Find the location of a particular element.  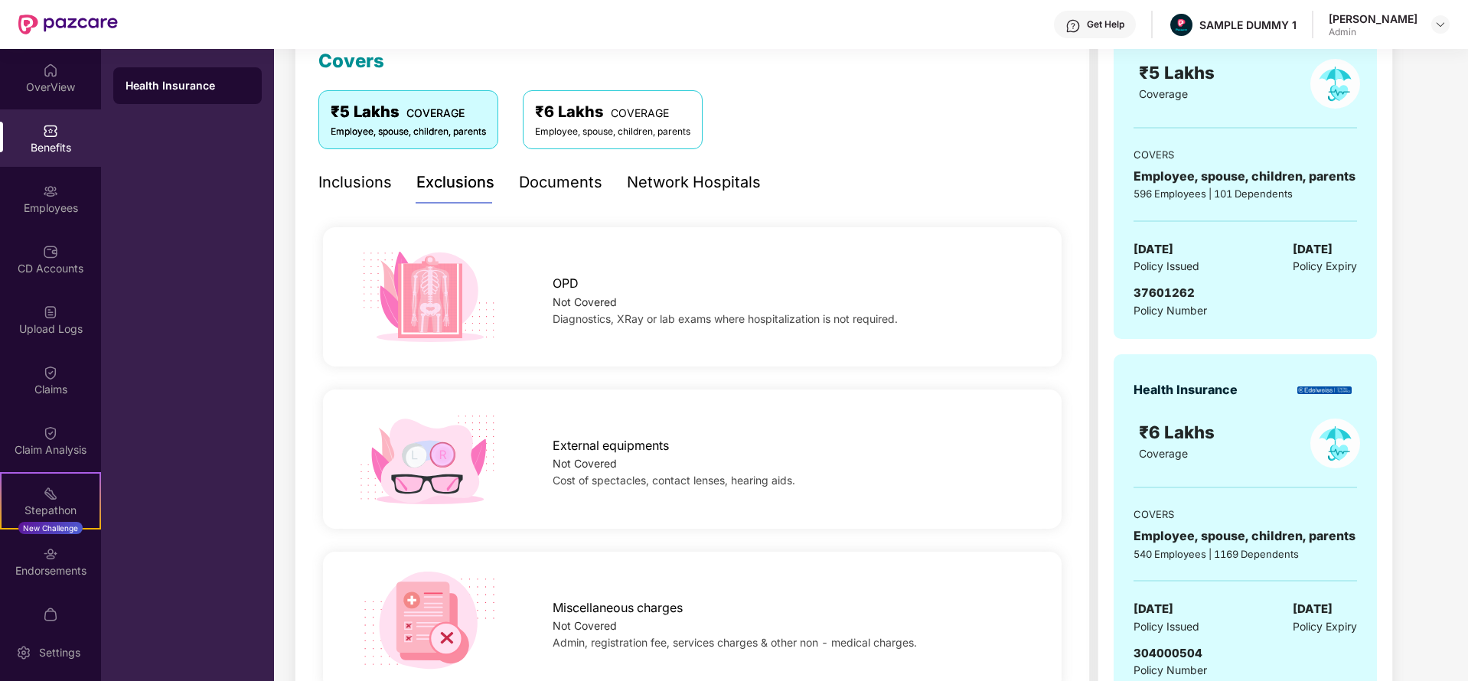

img: svg+xml;base64,PHN2ZyBpZD0iSGVscC0zMngzMiIgeG1sbnM9Imh0dHA6Ly93d3cudzMub3JnLzIwMDAvc3ZnIiB3aWR0aD... is located at coordinates (1073, 26).